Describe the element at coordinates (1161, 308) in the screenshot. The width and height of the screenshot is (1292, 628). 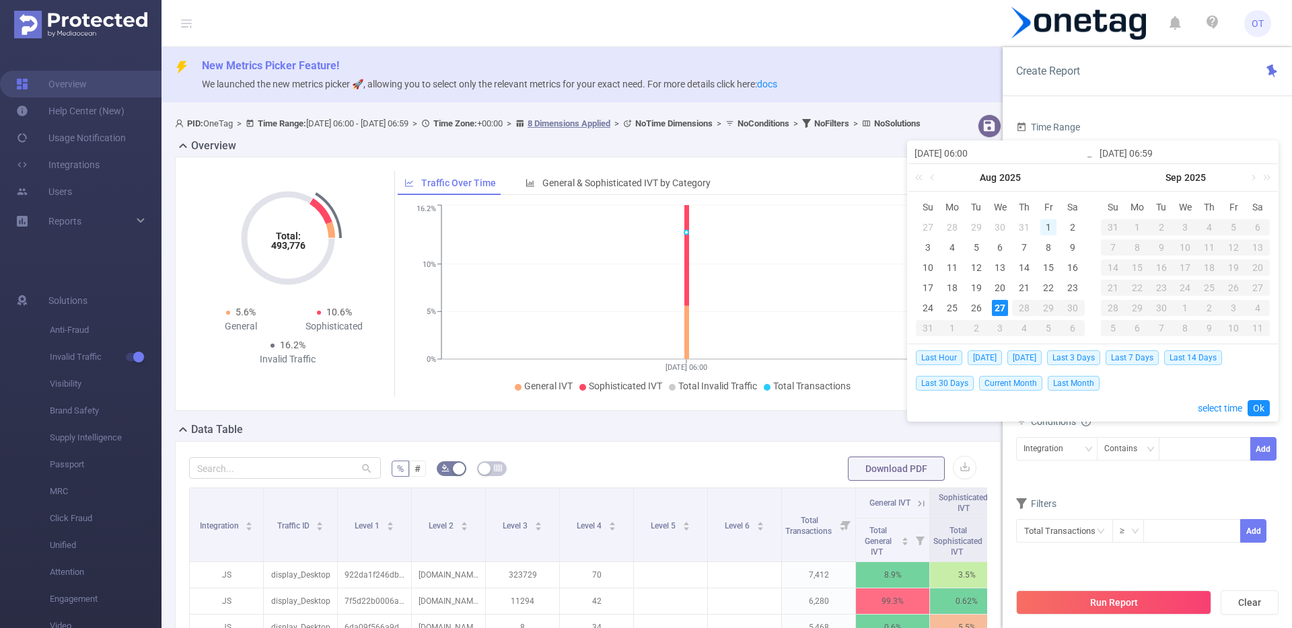
I see `td: September 30, 2025` at that location.